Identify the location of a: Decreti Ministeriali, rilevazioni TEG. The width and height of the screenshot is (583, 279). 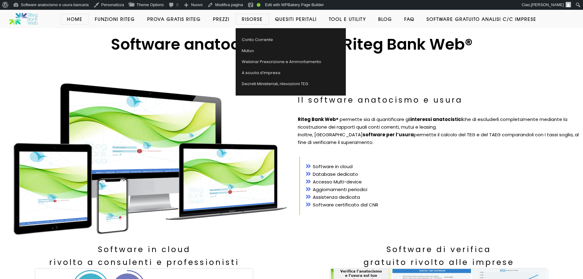
(288, 84).